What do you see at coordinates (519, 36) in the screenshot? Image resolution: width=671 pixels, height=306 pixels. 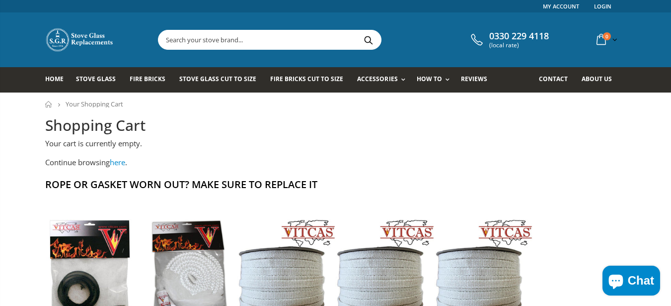 I see `span: 0330 229 4118` at bounding box center [519, 36].